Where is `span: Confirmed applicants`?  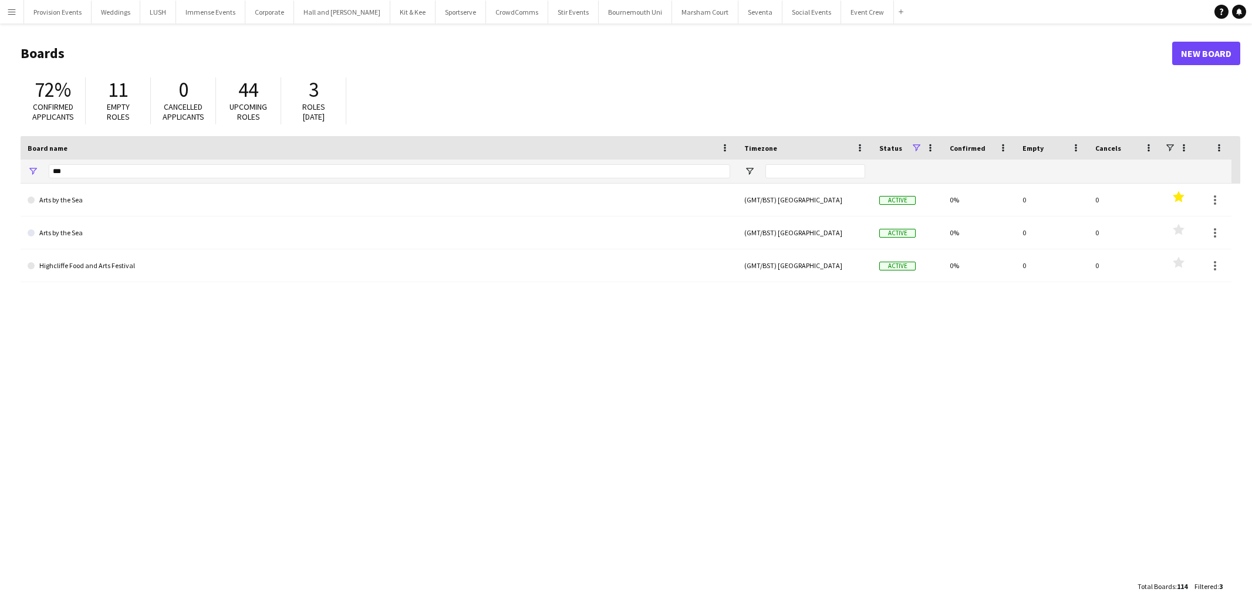
span: Confirmed applicants is located at coordinates (53, 111).